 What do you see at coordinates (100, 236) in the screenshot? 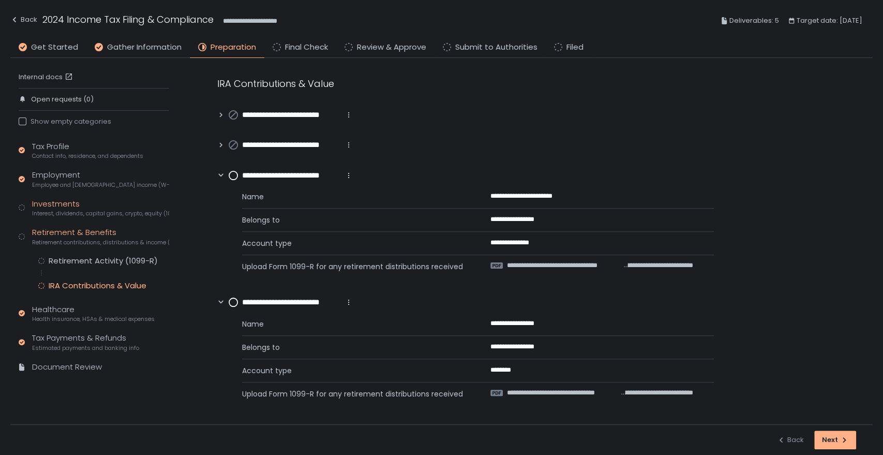
I see `div: Retirement & Benefits` at bounding box center [100, 236].